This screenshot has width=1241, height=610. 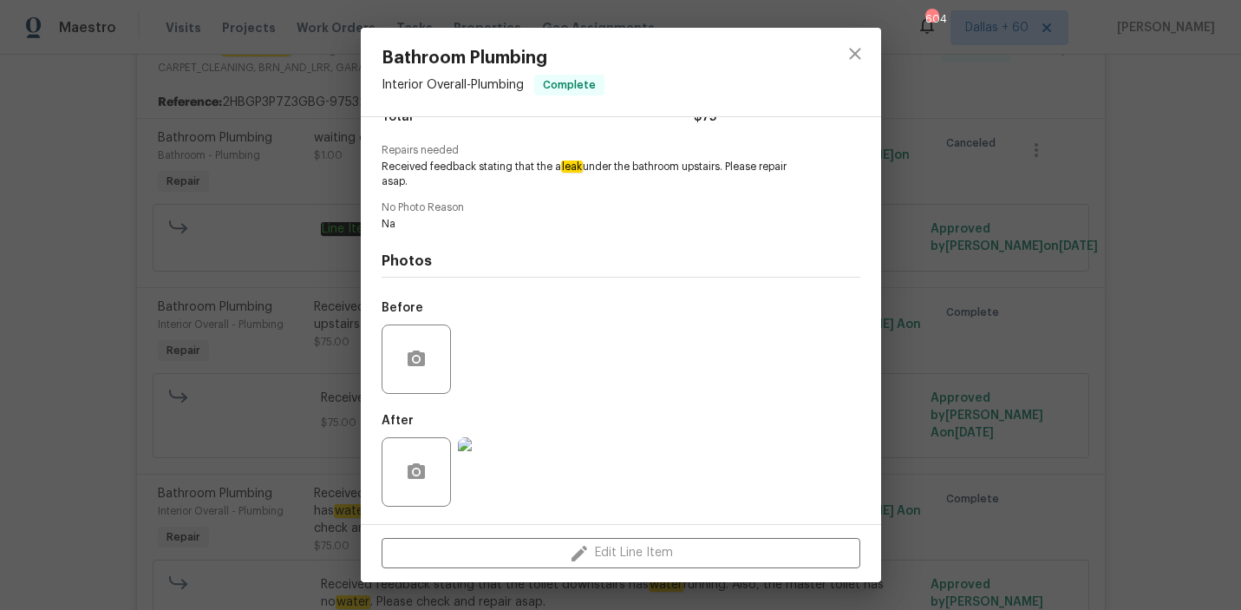 I want to click on div: 604, so click(x=932, y=19).